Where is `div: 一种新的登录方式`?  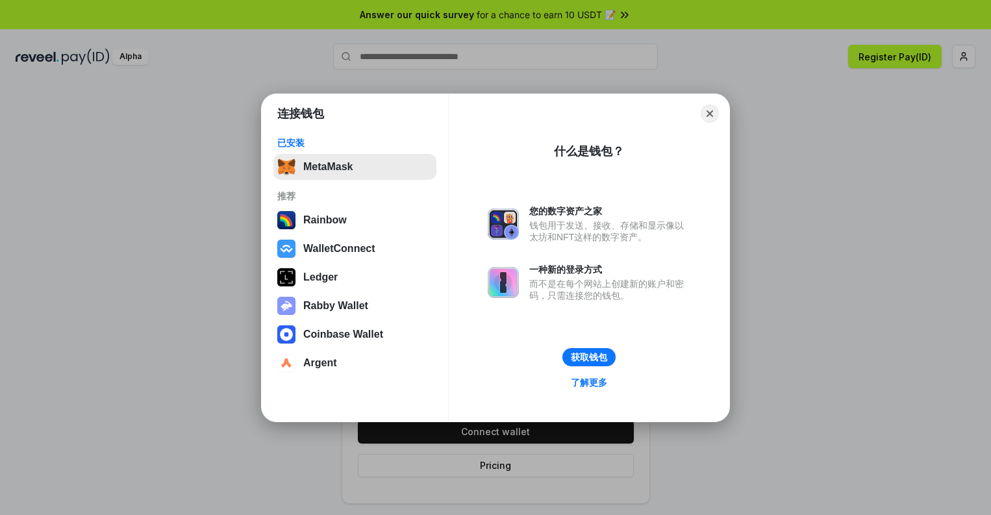 div: 一种新的登录方式 is located at coordinates (610, 270).